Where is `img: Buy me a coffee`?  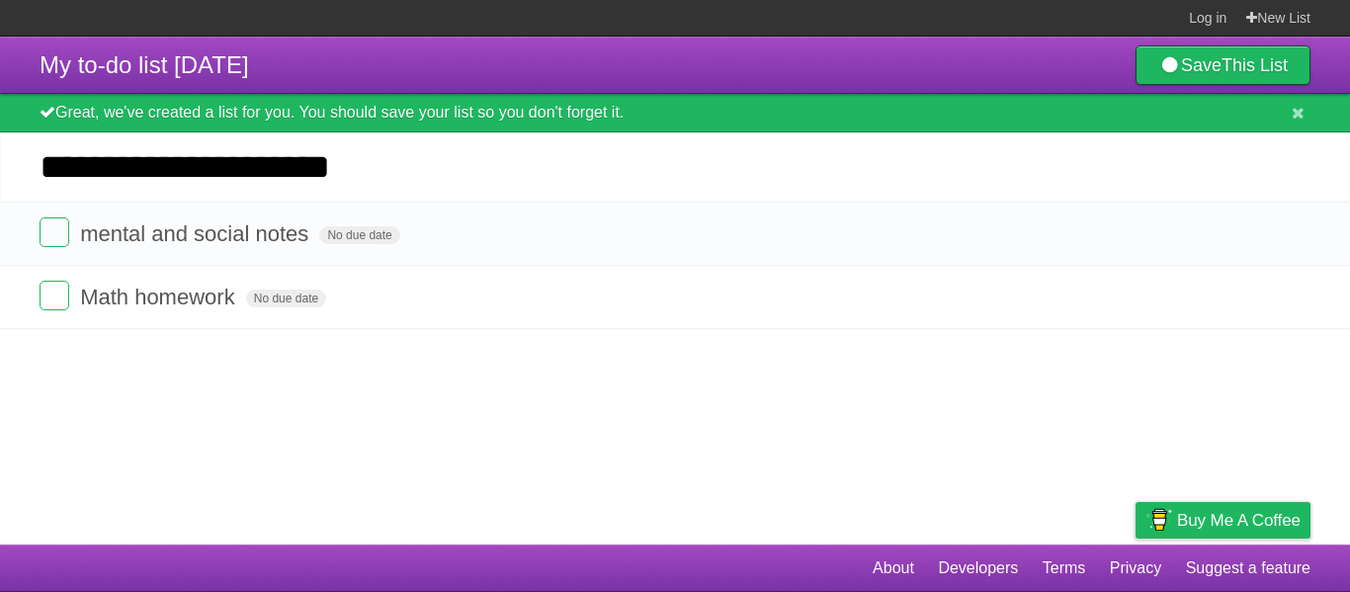
img: Buy me a coffee is located at coordinates (1158, 520).